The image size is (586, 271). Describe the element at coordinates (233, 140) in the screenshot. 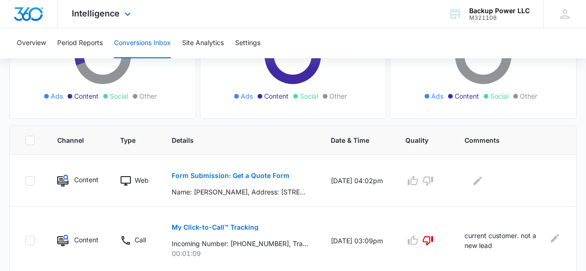

I see `span: Details` at that location.